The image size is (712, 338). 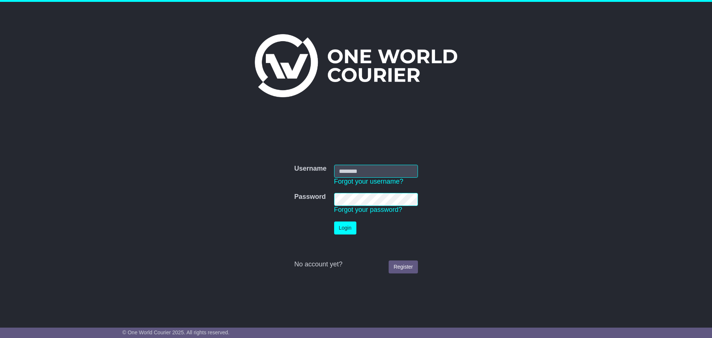 What do you see at coordinates (176, 332) in the screenshot?
I see `span: © One World Courier 2025. All rights reserved.` at bounding box center [176, 332].